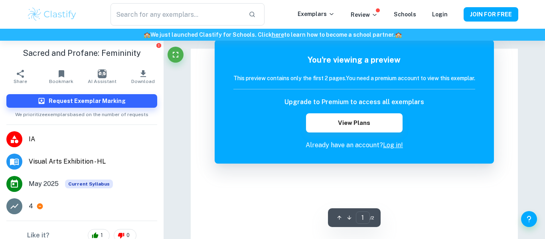  What do you see at coordinates (440, 14) in the screenshot?
I see `a: Login` at bounding box center [440, 14].